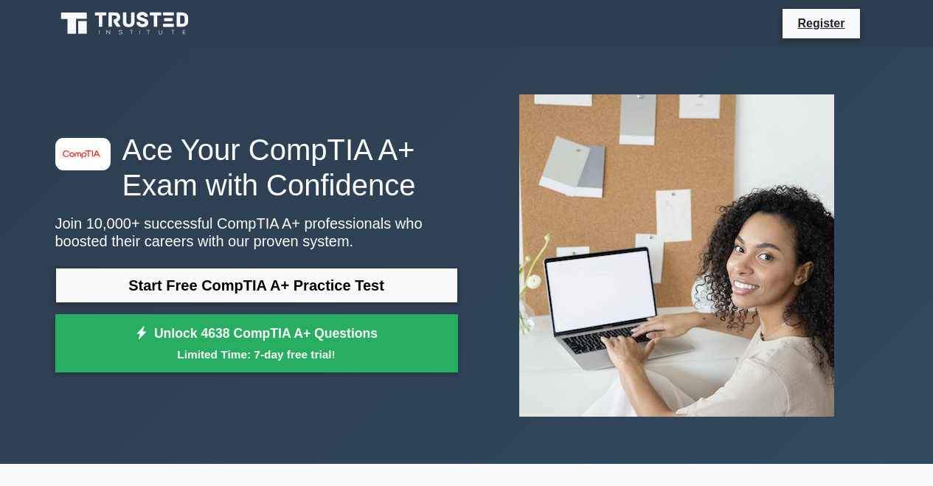 This screenshot has width=933, height=486. Describe the element at coordinates (257, 285) in the screenshot. I see `a: Start Free CompTIA A+ Practice Test` at that location.